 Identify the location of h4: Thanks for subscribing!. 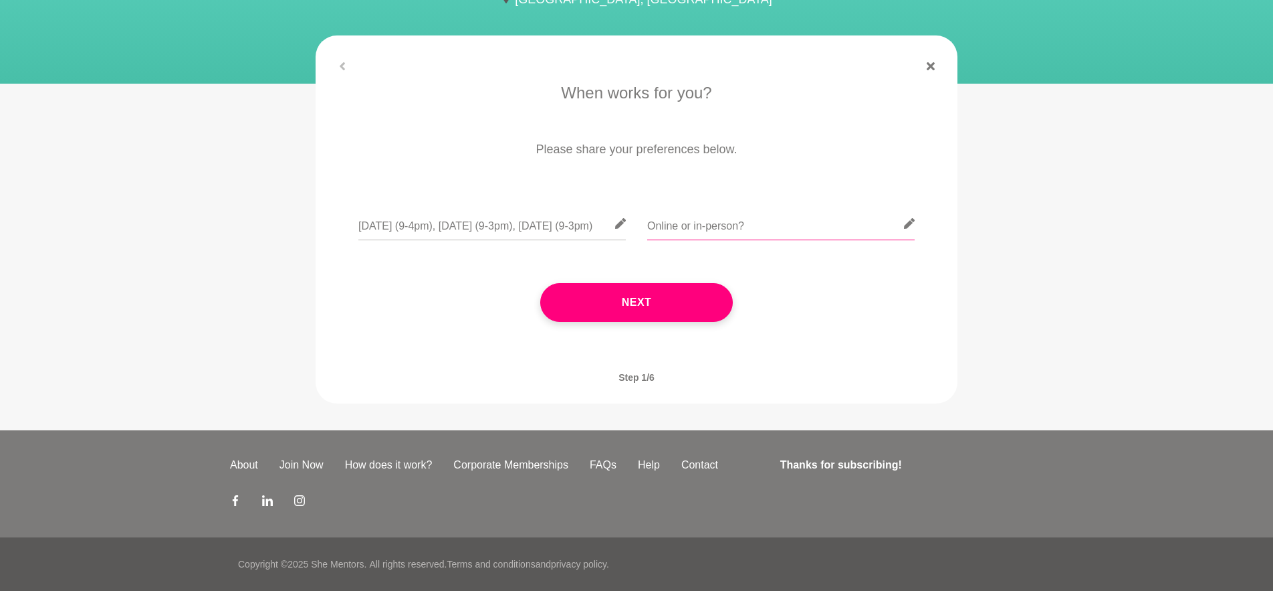
(907, 465).